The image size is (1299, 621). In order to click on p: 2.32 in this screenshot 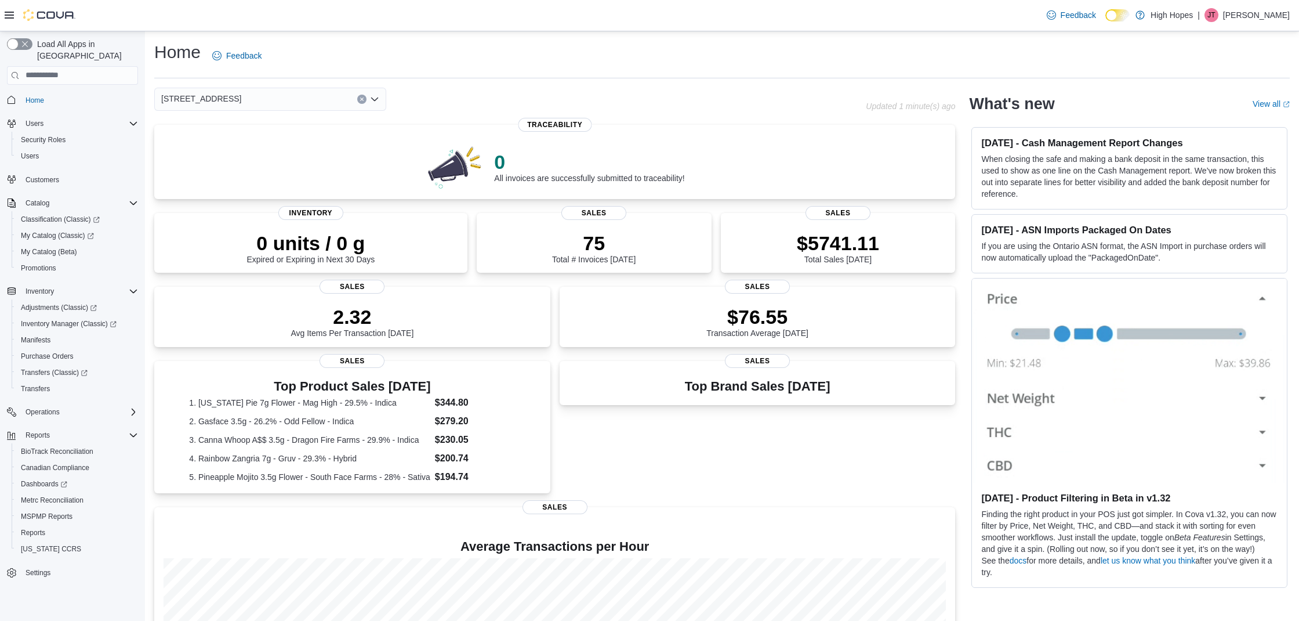, I will do `click(352, 317)`.